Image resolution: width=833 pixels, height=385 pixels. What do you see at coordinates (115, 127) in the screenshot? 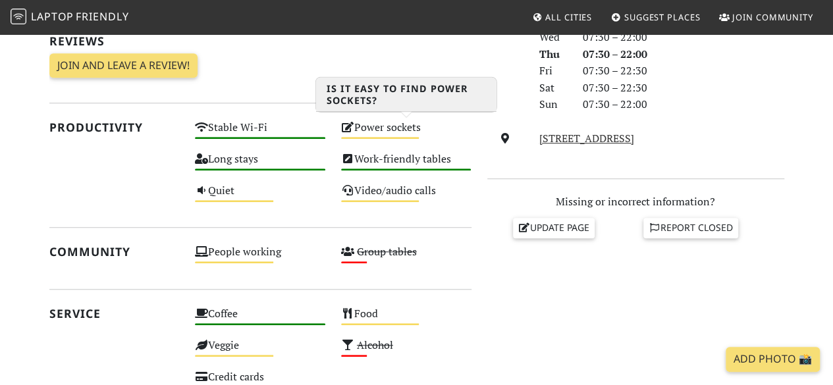
I see `h2: Productivity` at bounding box center [115, 127].